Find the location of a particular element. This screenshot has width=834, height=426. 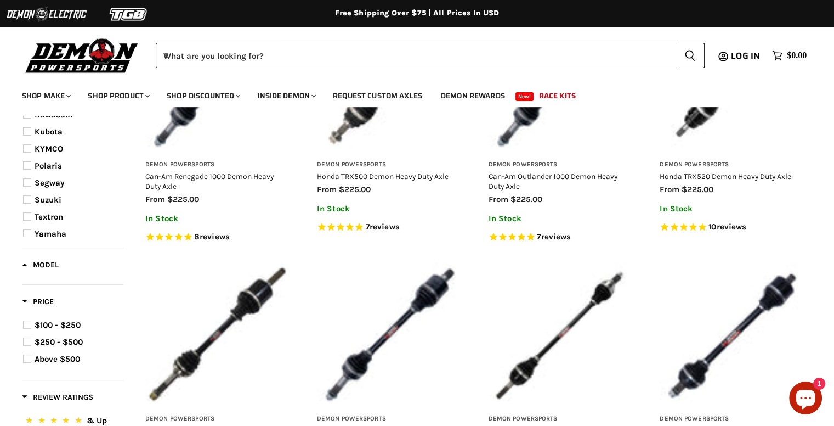

a: Demon Rewards is located at coordinates (473, 95).